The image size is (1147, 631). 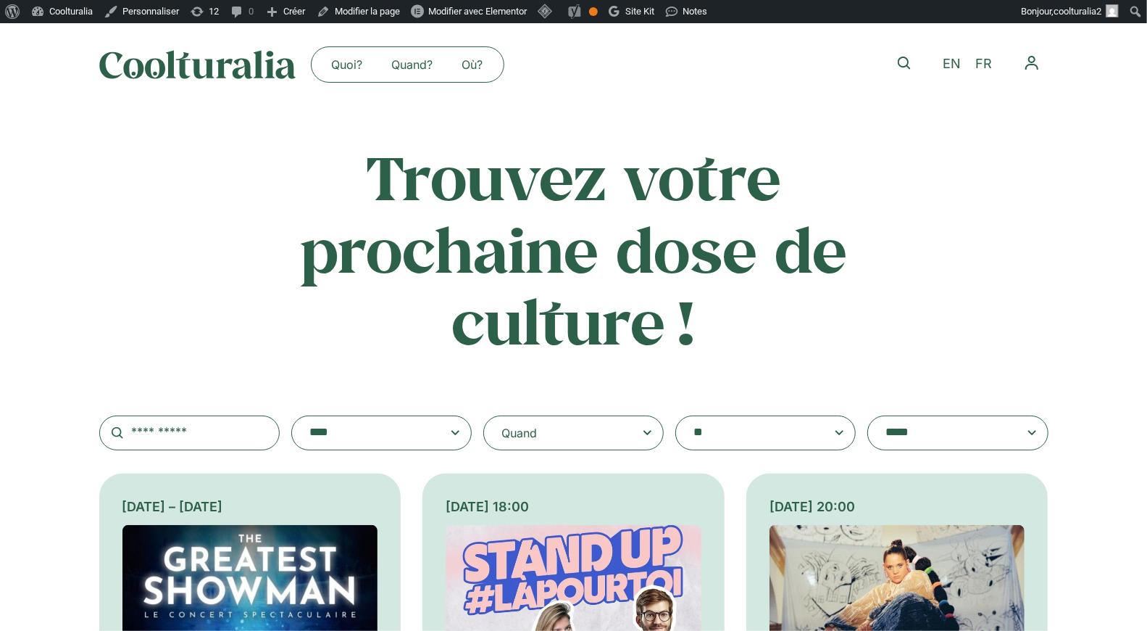 I want to click on div: OK, so click(x=594, y=12).